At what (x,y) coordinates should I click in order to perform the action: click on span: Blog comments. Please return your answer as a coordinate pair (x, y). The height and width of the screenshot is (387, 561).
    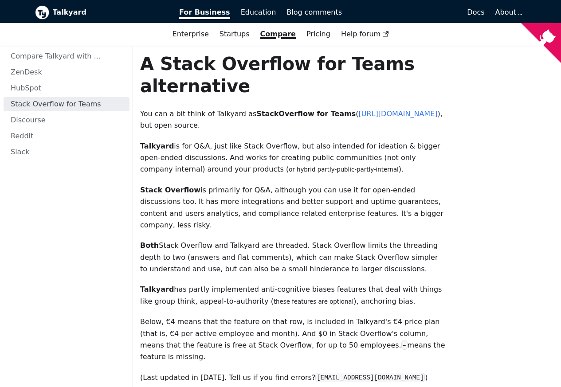
    Looking at the image, I should click on (314, 12).